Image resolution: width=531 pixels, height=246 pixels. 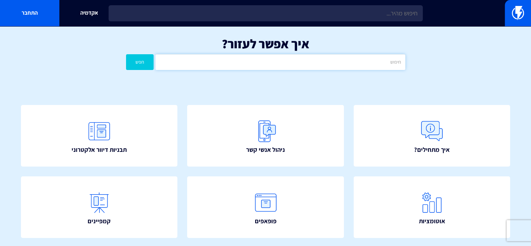 I want to click on span: קמפיינים, so click(x=99, y=221).